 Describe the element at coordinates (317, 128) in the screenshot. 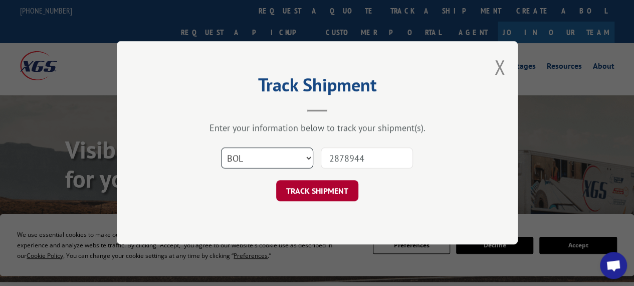

I see `div: Enter your information below to track your shipment(s).` at that location.